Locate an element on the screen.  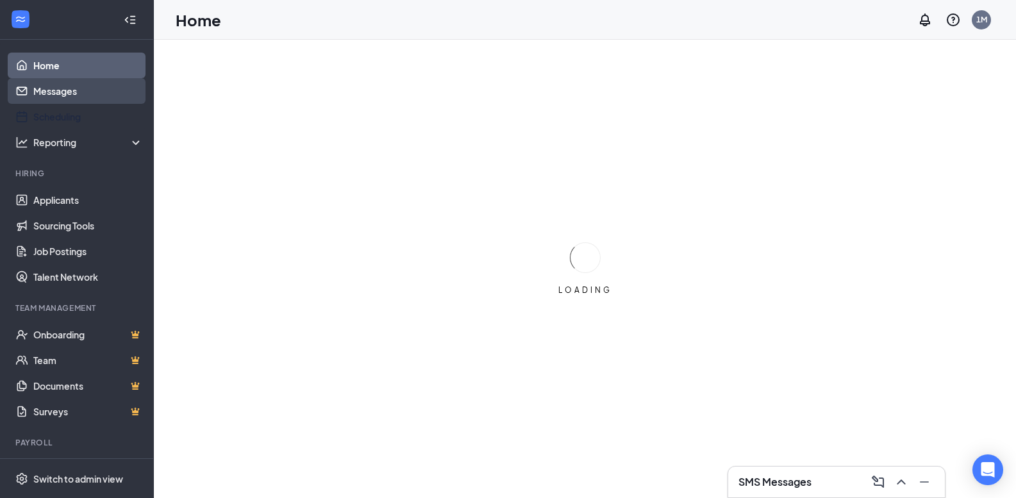
a: Job Postings is located at coordinates (88, 251).